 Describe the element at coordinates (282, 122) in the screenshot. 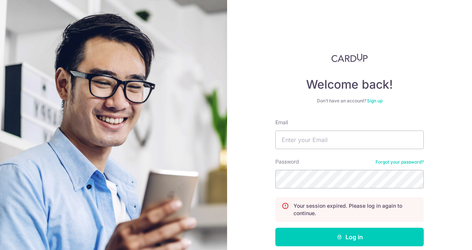

I see `label: Email` at that location.